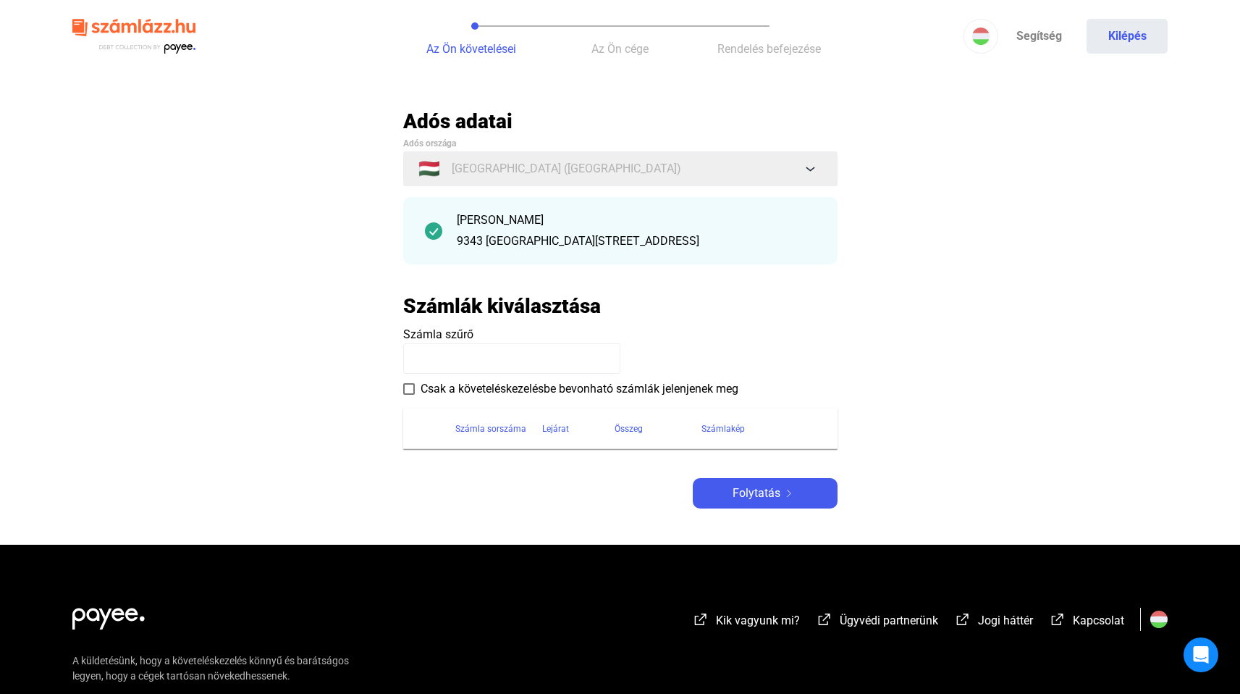 The image size is (1240, 694). What do you see at coordinates (993, 622) in the screenshot?
I see `a: external-link-whiteJogi háttér` at bounding box center [993, 622].